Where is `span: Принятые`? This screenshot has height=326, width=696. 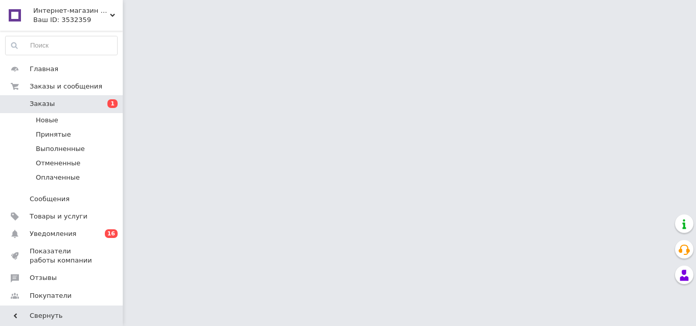
span: Принятые is located at coordinates (53, 134).